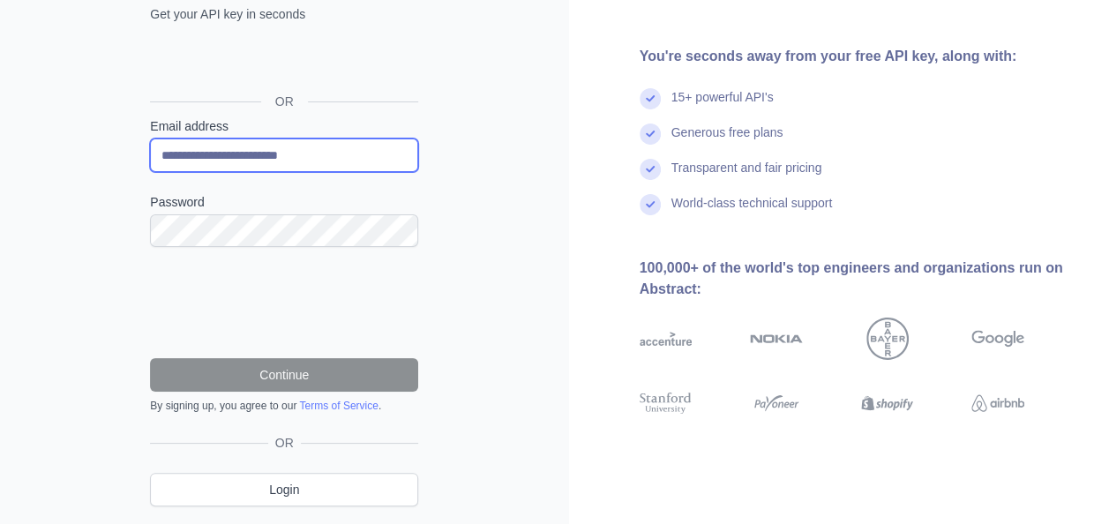 The height and width of the screenshot is (524, 1109). Describe the element at coordinates (666, 403) in the screenshot. I see `img: stanford university` at that location.